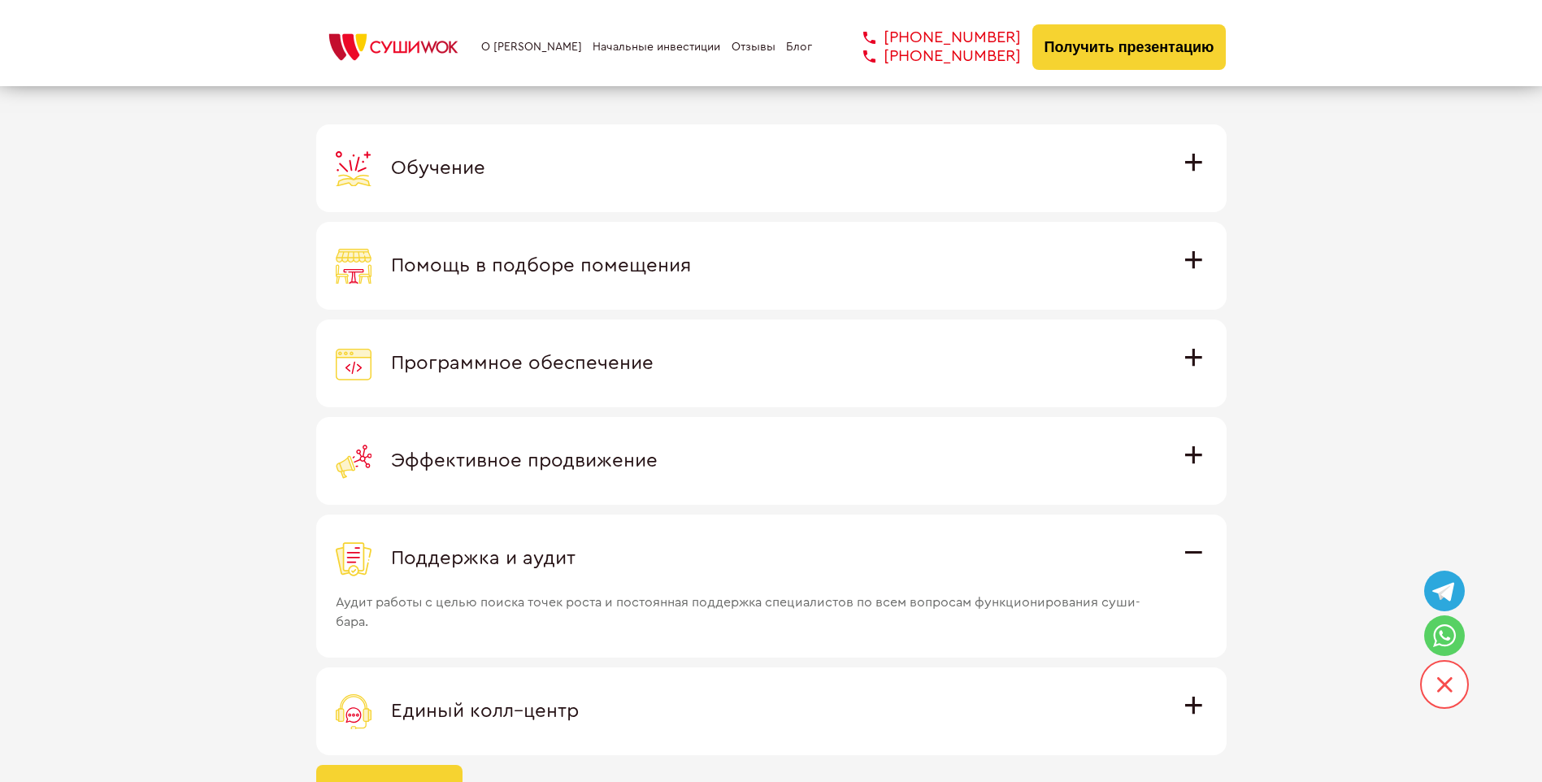  What do you see at coordinates (485, 711) in the screenshot?
I see `span: Единый колл–центр` at bounding box center [485, 711].